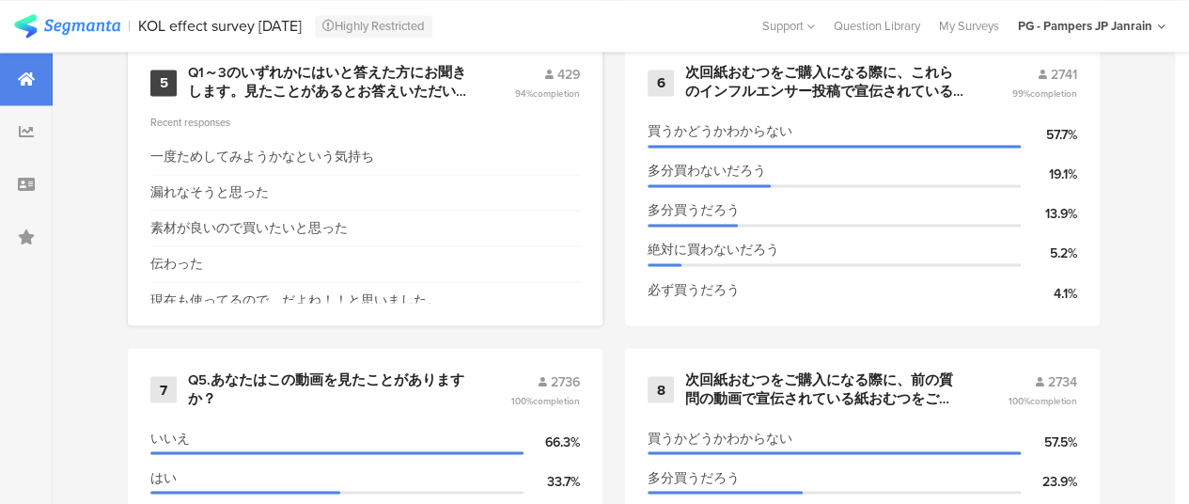 Image resolution: width=1189 pixels, height=504 pixels. What do you see at coordinates (164, 83) in the screenshot?
I see `div: 5` at bounding box center [164, 83].